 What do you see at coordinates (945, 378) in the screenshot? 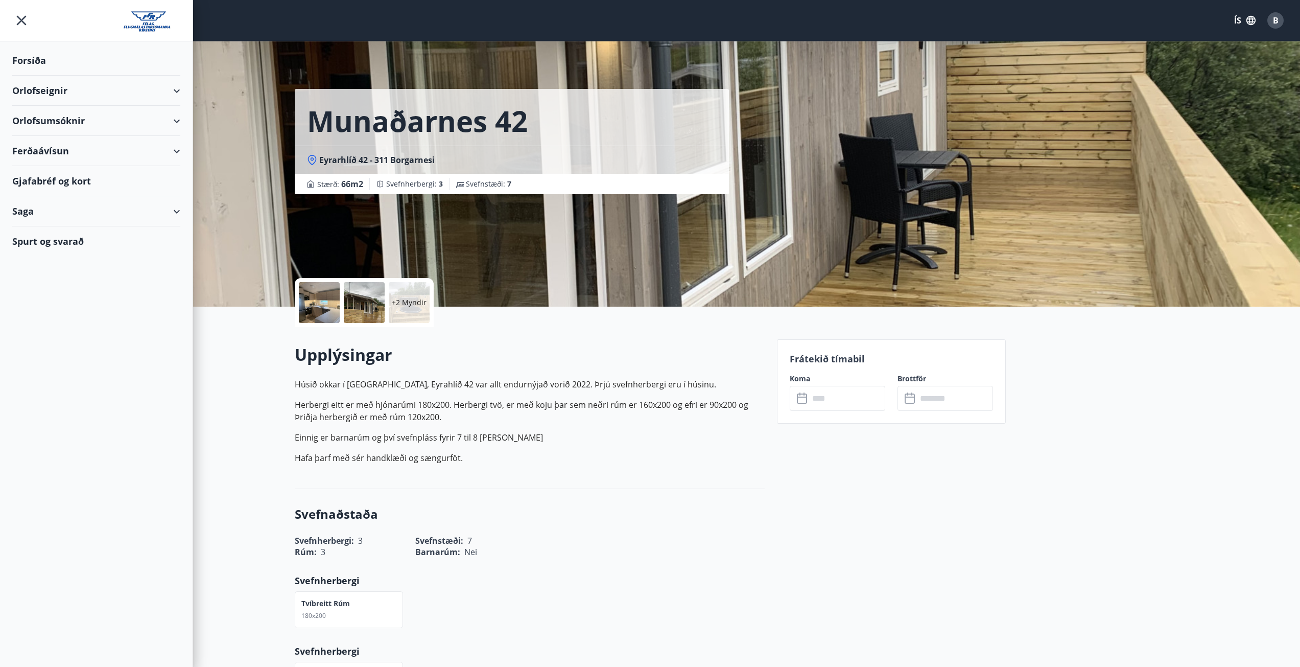
I see `label: Brottför` at bounding box center [945, 378].